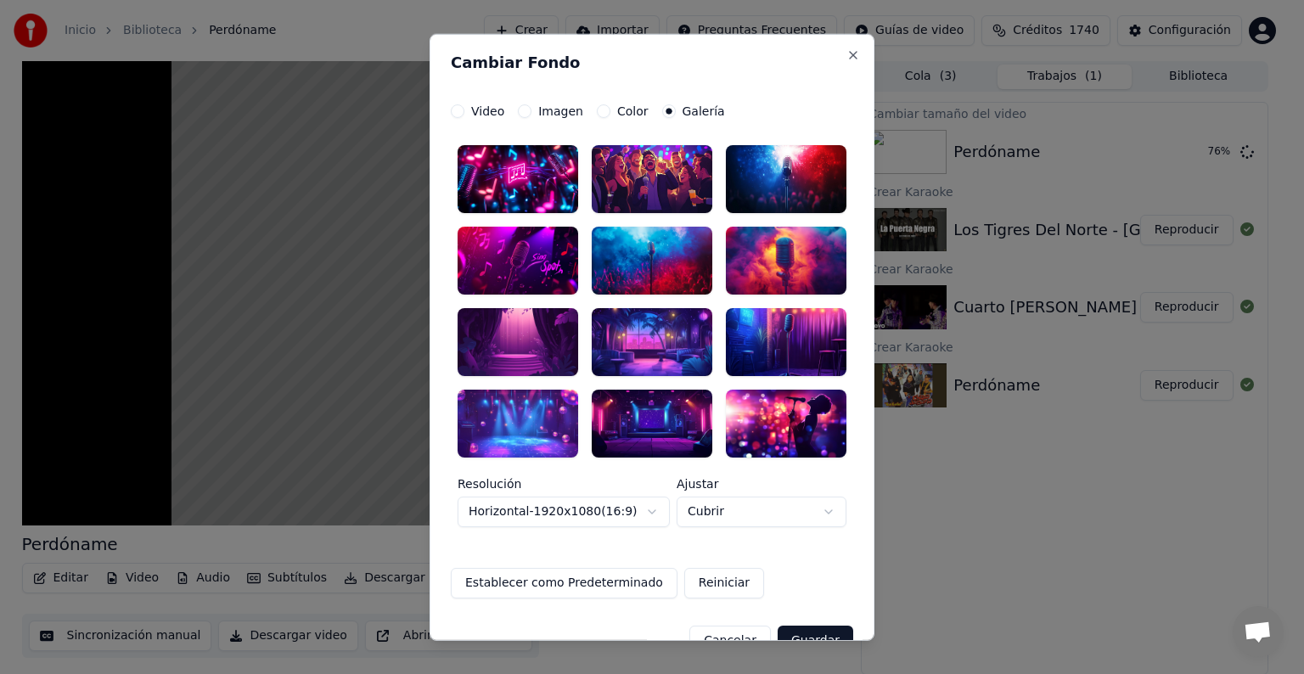 Image resolution: width=1304 pixels, height=674 pixels. I want to click on label: Galería, so click(704, 111).